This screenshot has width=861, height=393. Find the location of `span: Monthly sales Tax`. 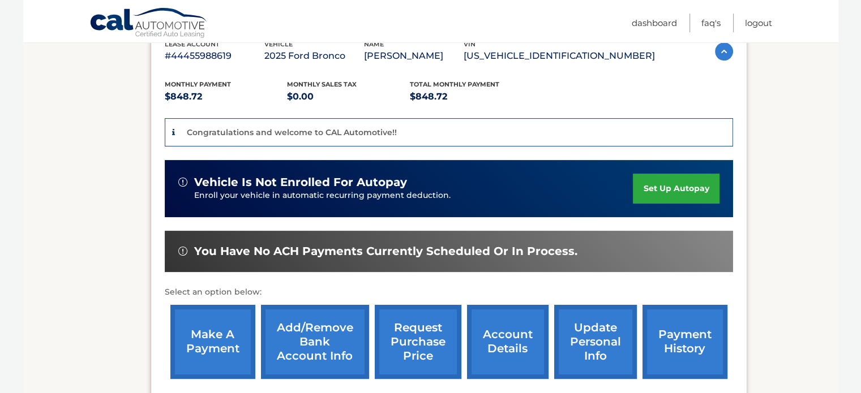

span: Monthly sales Tax is located at coordinates (322, 84).